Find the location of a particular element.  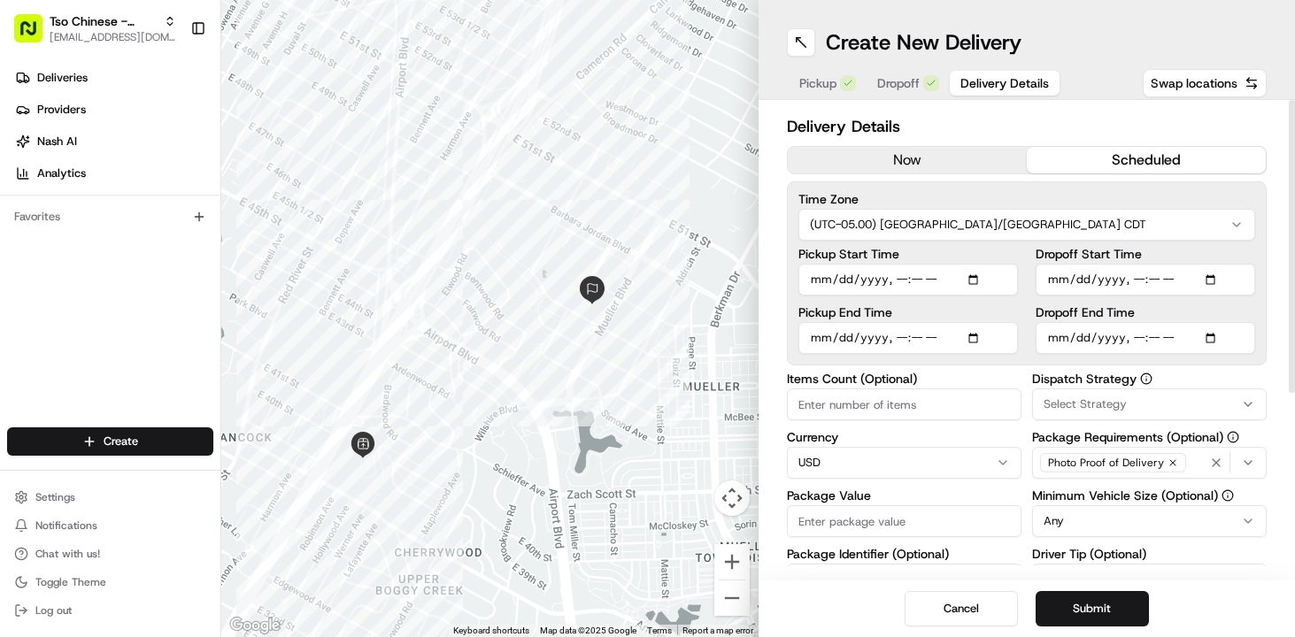

img: 1736555255976-a54dd68f-1ca7-489b-9aae-adbdc363a1c4 is located at coordinates (34, 185).